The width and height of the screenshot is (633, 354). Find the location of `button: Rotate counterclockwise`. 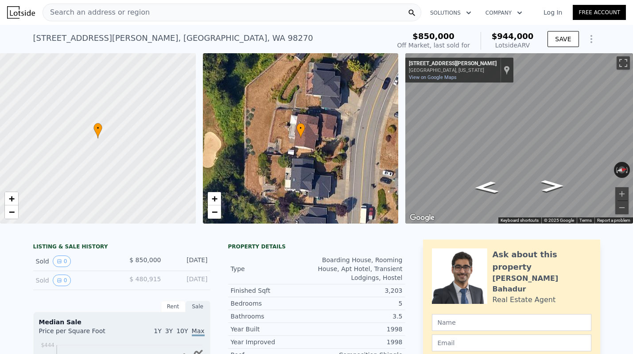

button: Rotate counterclockwise is located at coordinates (616, 170).